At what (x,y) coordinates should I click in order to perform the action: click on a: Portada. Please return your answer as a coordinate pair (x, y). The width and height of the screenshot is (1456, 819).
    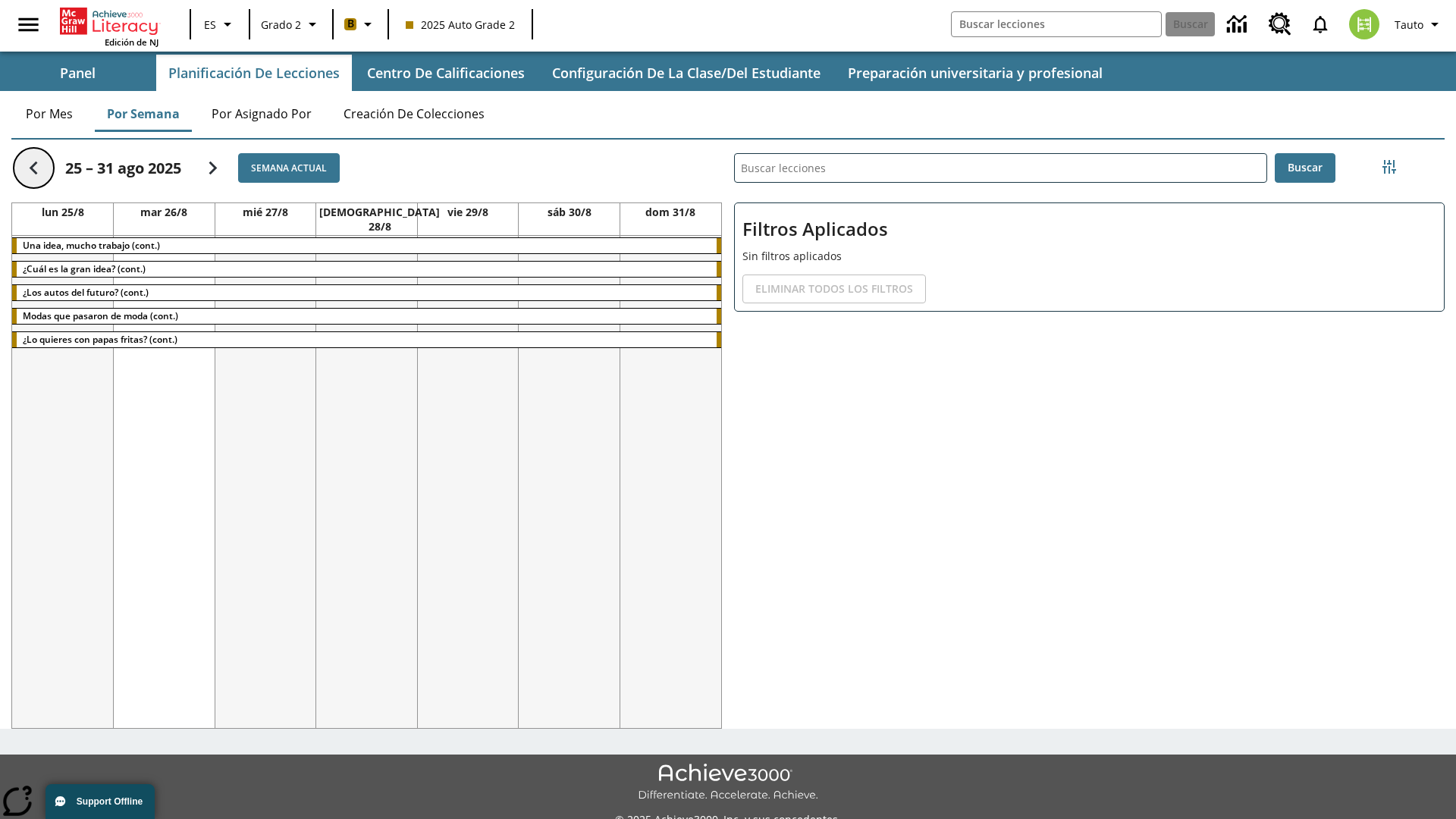
    Looking at the image, I should click on (110, 21).